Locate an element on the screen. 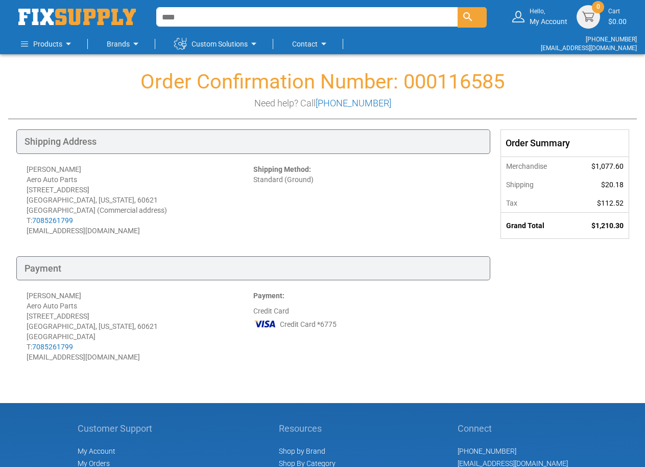  a: Custom Solutions is located at coordinates (217, 44).